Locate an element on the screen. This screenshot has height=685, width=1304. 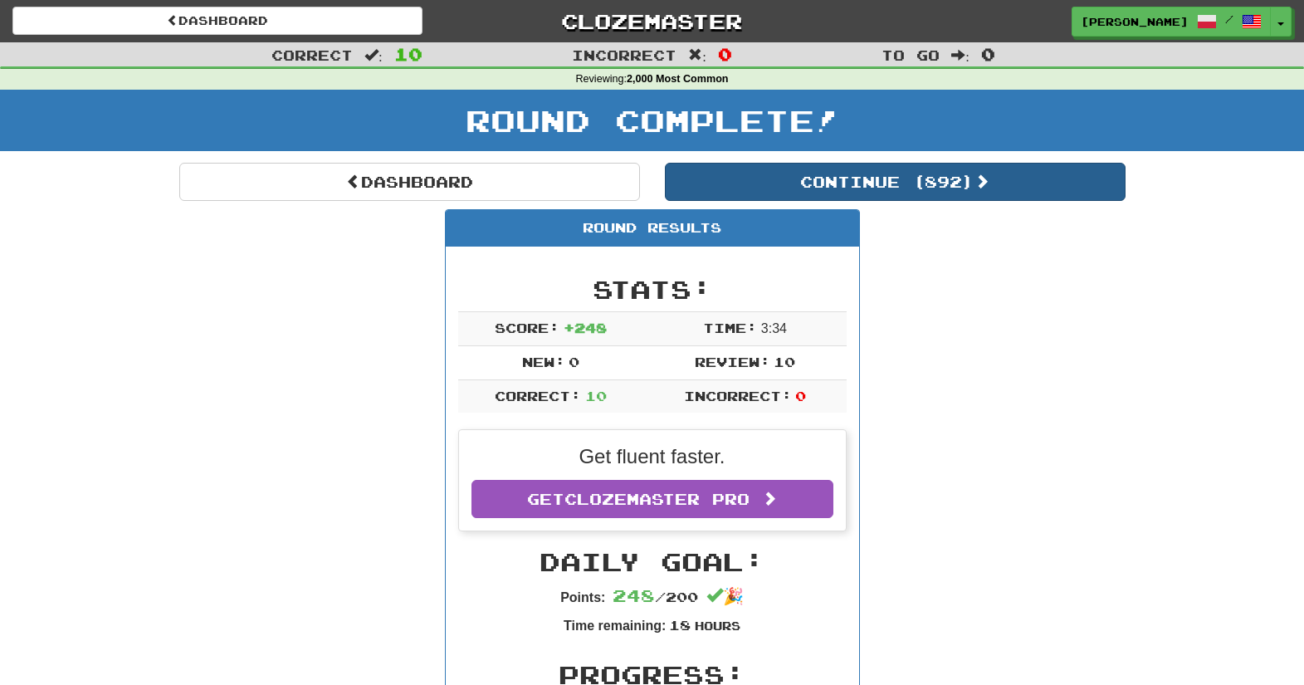
div: Round Results is located at coordinates (652, 228).